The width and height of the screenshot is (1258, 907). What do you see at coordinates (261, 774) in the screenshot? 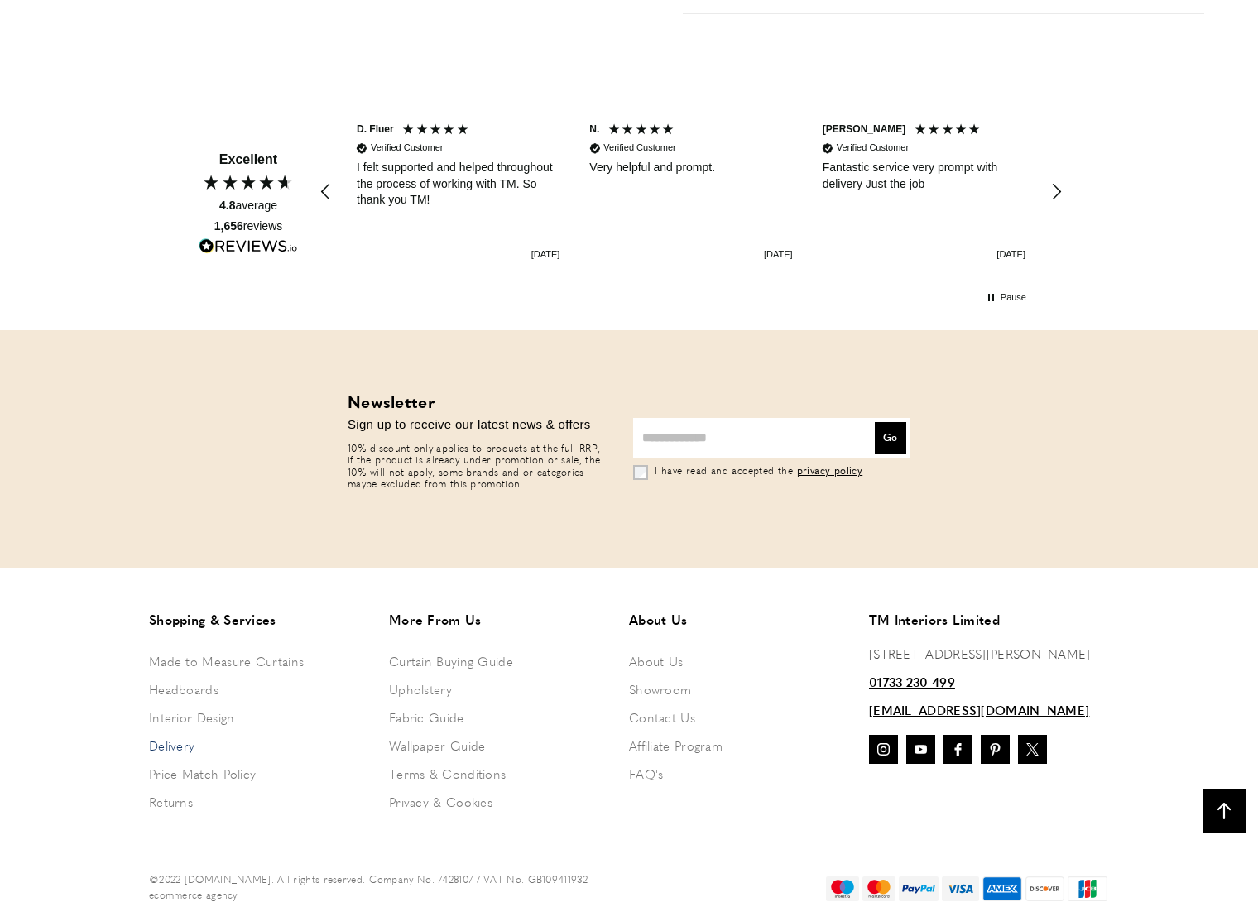
I see `a: Price Match Policy` at bounding box center [261, 774].